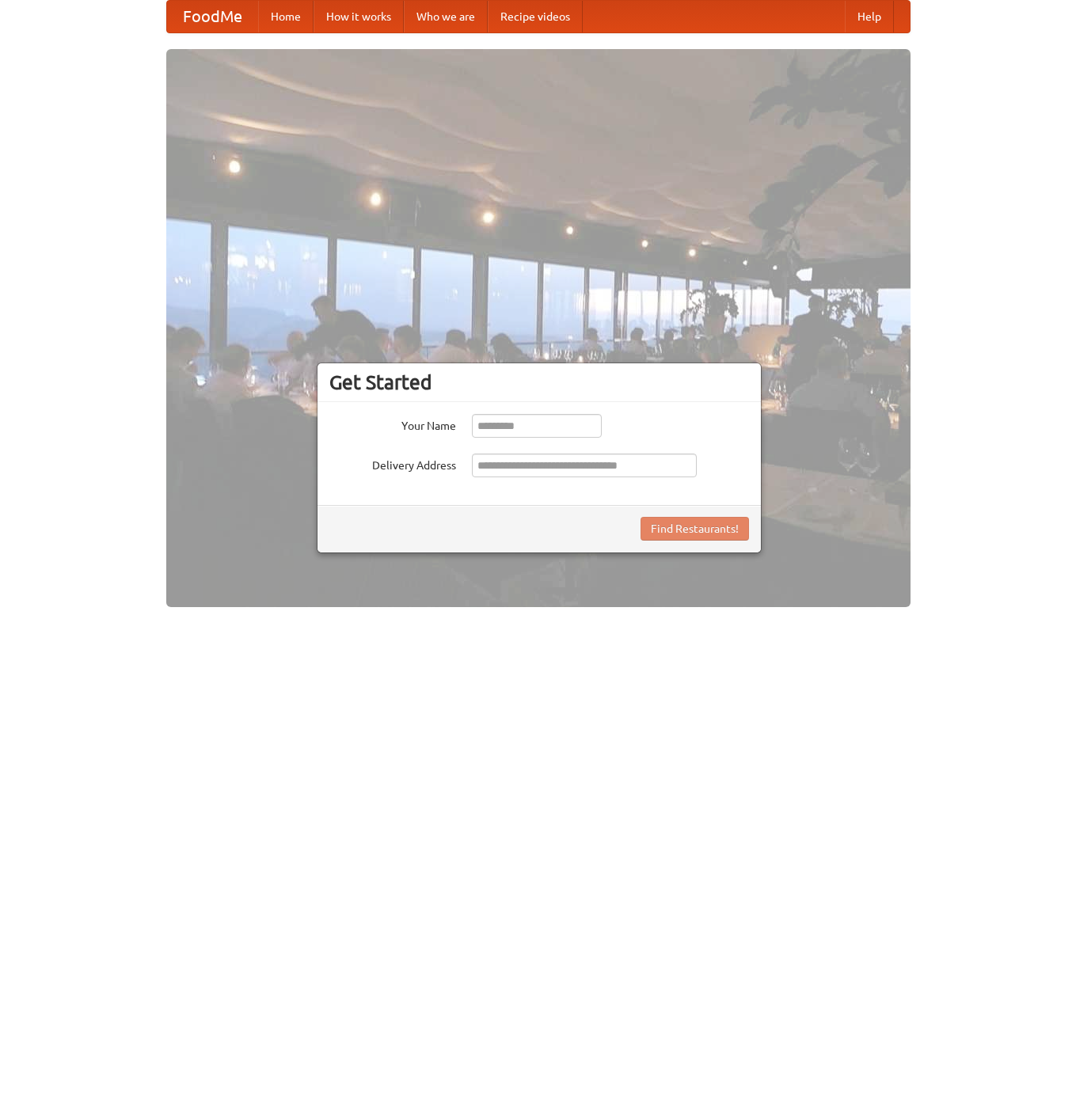 The image size is (1076, 1120). What do you see at coordinates (535, 17) in the screenshot?
I see `a: Recipe videos` at bounding box center [535, 17].